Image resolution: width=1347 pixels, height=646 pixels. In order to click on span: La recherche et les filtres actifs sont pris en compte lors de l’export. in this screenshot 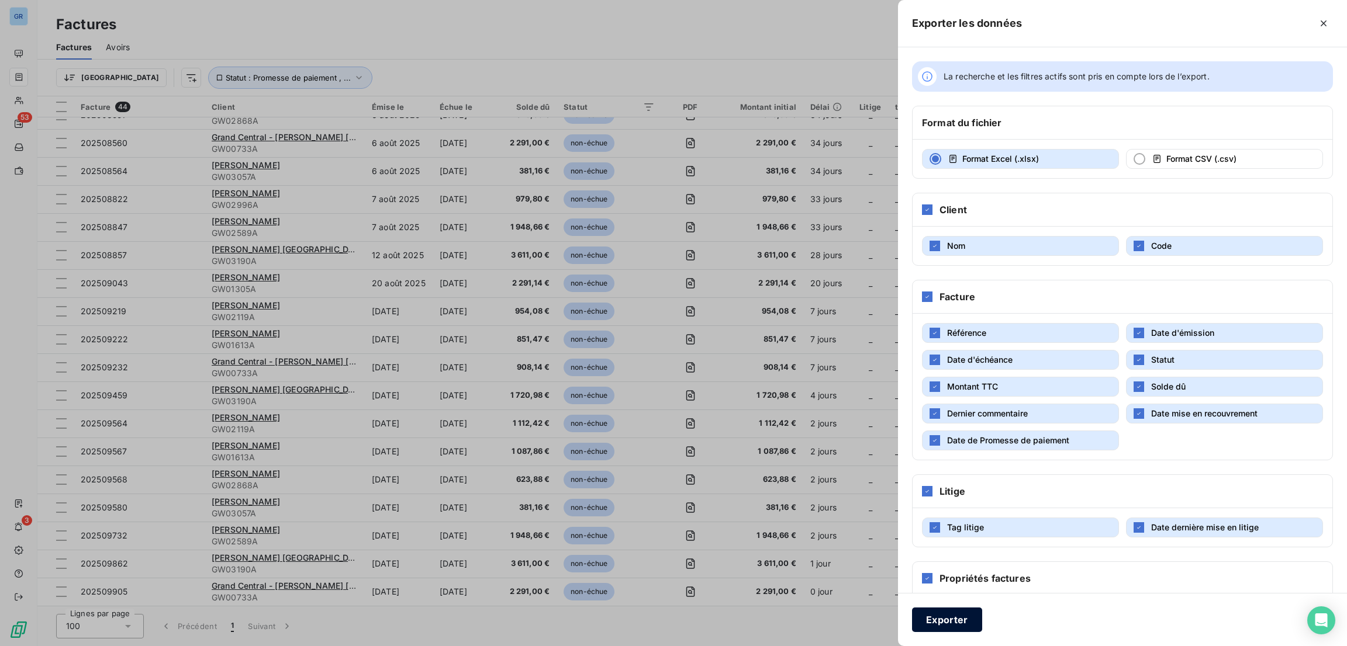, I will do `click(1076, 77)`.